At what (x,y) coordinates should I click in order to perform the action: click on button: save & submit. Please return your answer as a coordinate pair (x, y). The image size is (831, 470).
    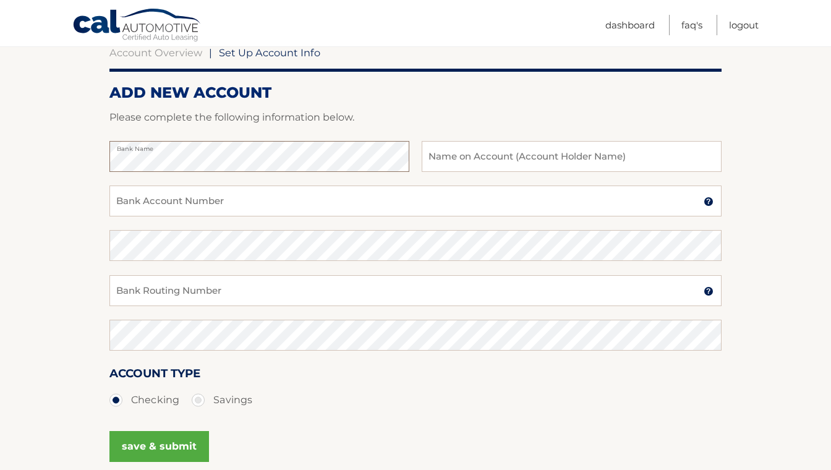
    Looking at the image, I should click on (159, 446).